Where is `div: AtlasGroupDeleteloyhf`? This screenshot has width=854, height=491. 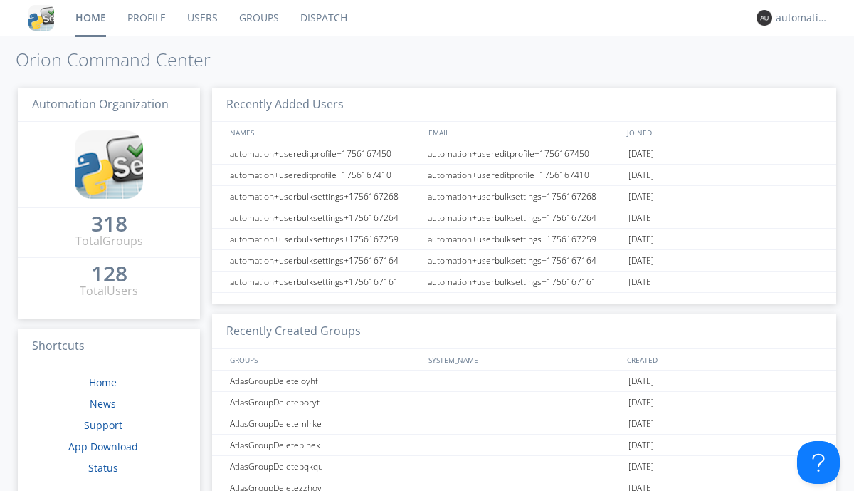
div: AtlasGroupDeleteloyhf is located at coordinates (325, 380).